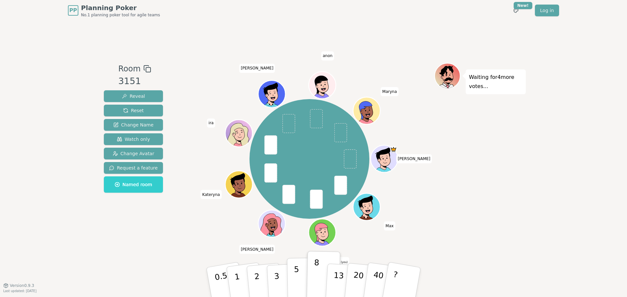 This screenshot has width=627, height=297. Describe the element at coordinates (133, 139) in the screenshot. I see `button: Watch only` at that location.